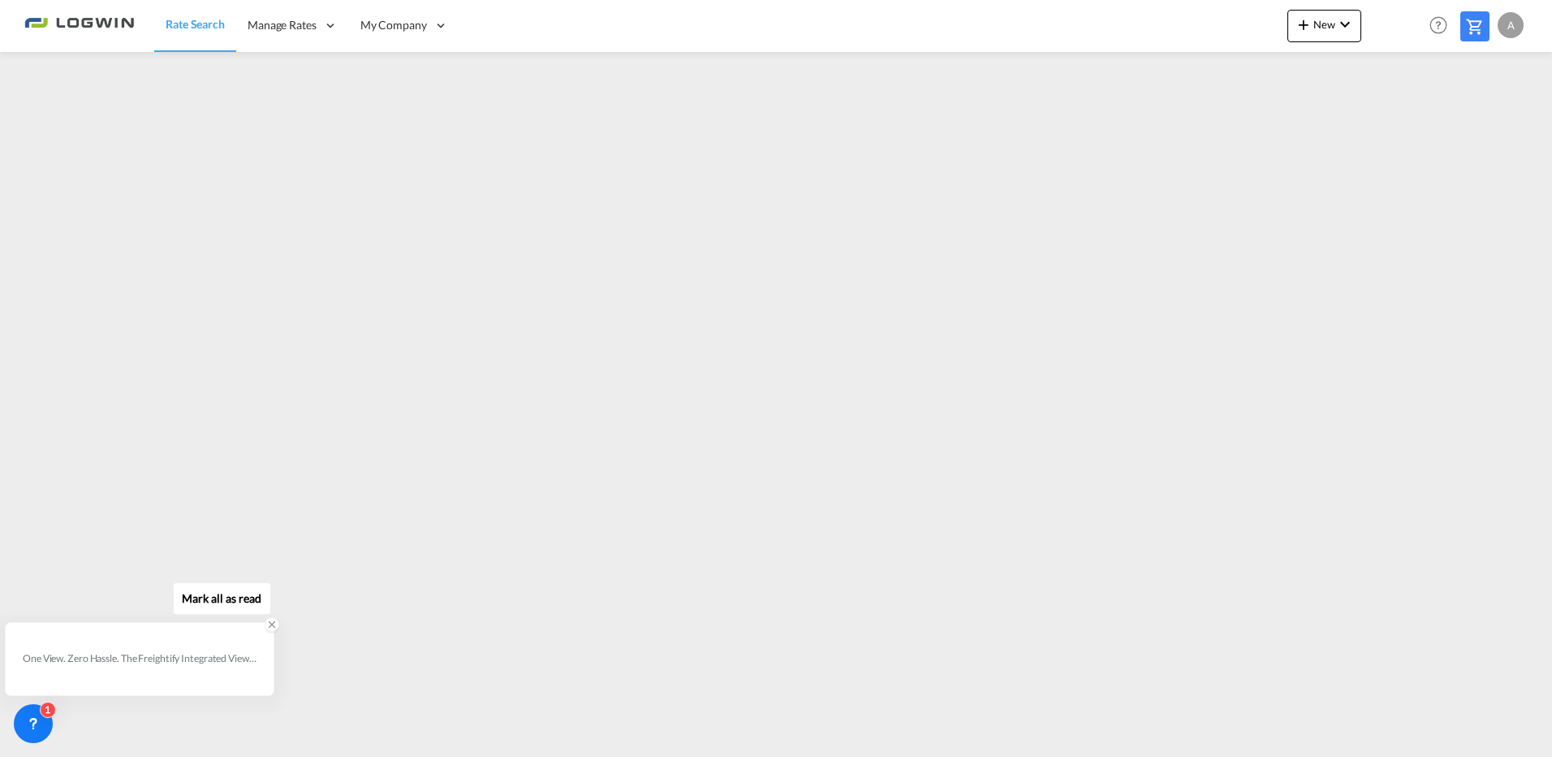 The width and height of the screenshot is (1552, 757). Describe the element at coordinates (1443, 26) in the screenshot. I see `div: Help` at that location.